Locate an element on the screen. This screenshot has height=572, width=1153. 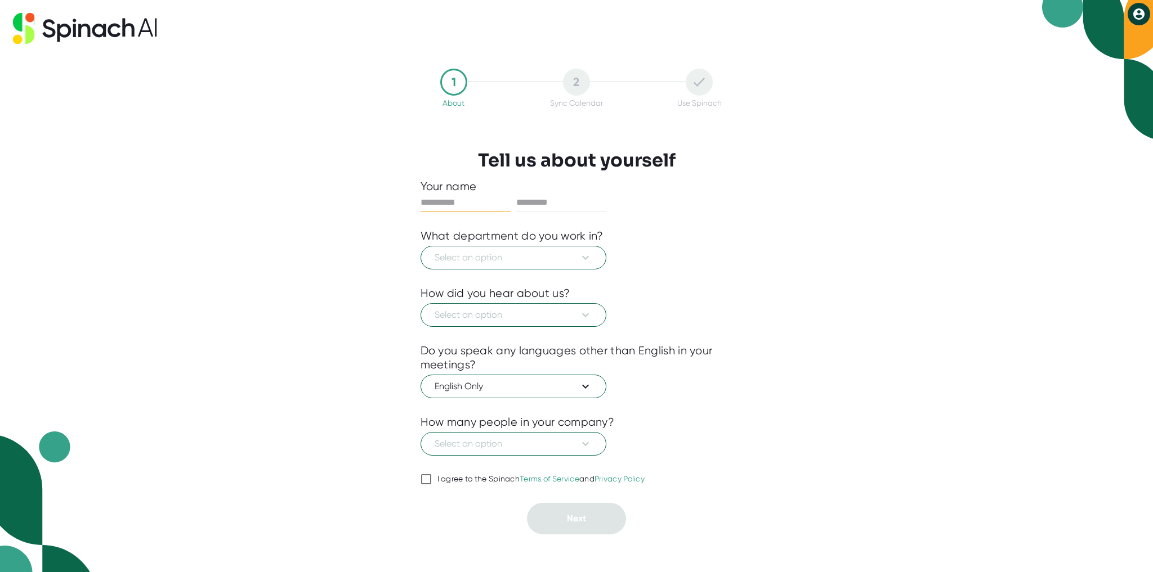
span: Next is located at coordinates (576, 518).